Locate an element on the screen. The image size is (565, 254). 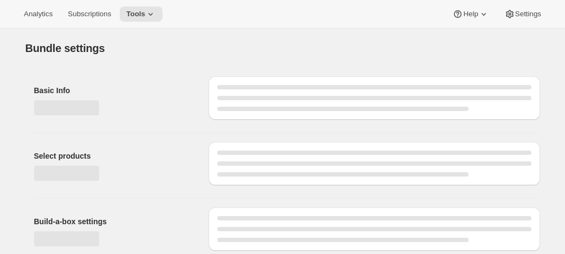
span: Subscriptions is located at coordinates (89, 14).